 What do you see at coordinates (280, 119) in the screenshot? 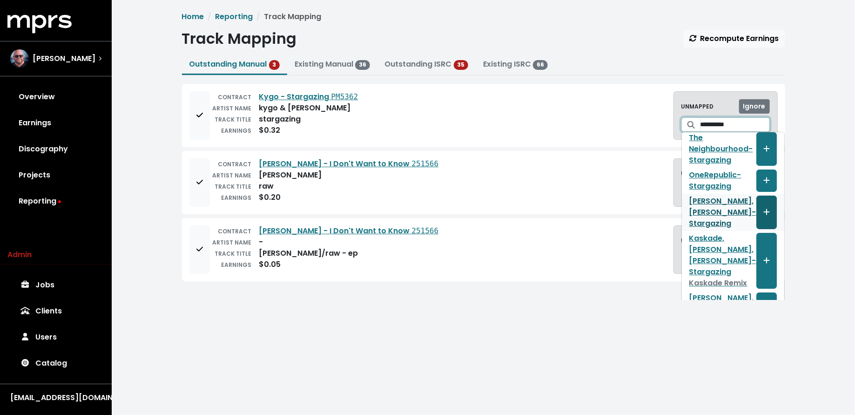
I see `div: stargazing` at bounding box center [280, 119].